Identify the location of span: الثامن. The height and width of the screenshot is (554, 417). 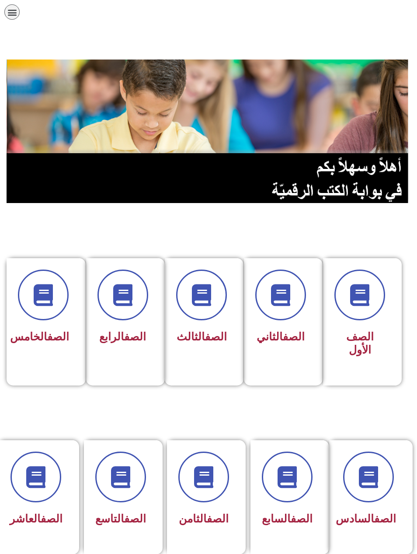
(204, 518).